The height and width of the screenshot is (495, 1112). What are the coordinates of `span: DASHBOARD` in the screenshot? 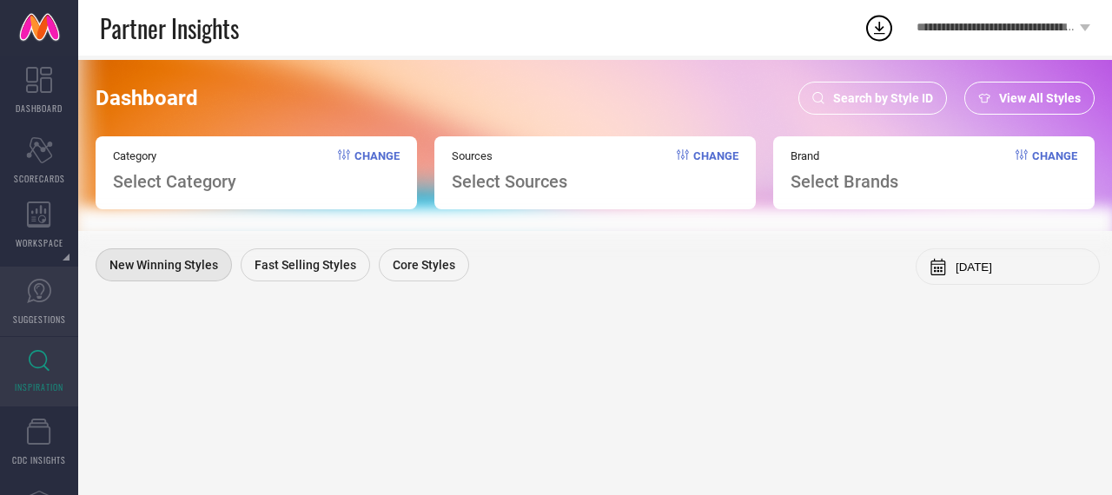 It's located at (39, 108).